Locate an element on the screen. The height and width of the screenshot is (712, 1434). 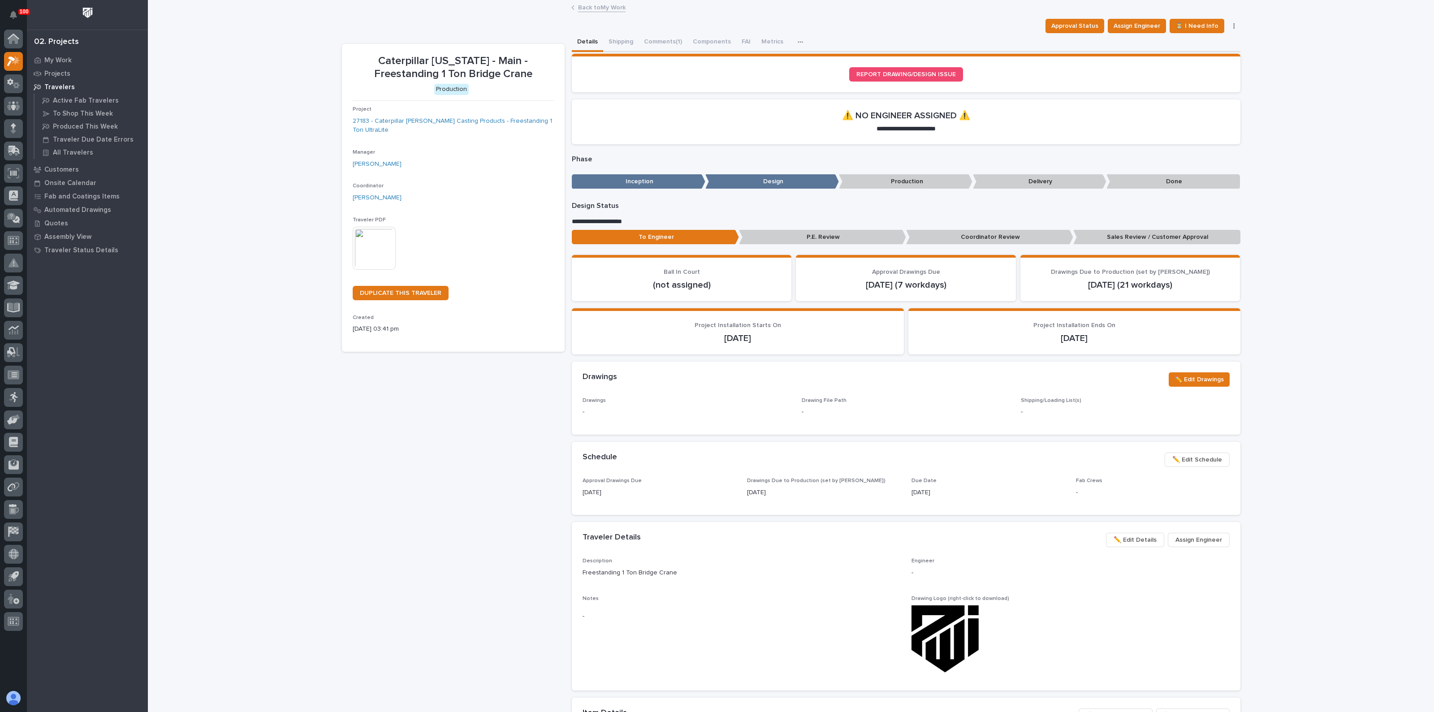
span: Engineer is located at coordinates (922, 561).